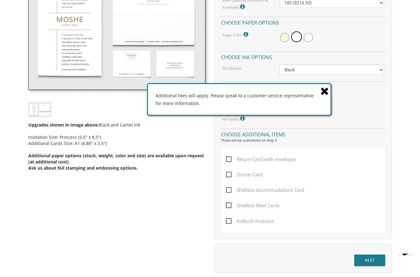 This screenshot has width=420, height=277. Describe the element at coordinates (303, 56) in the screenshot. I see `h4: Choose ink options` at that location.